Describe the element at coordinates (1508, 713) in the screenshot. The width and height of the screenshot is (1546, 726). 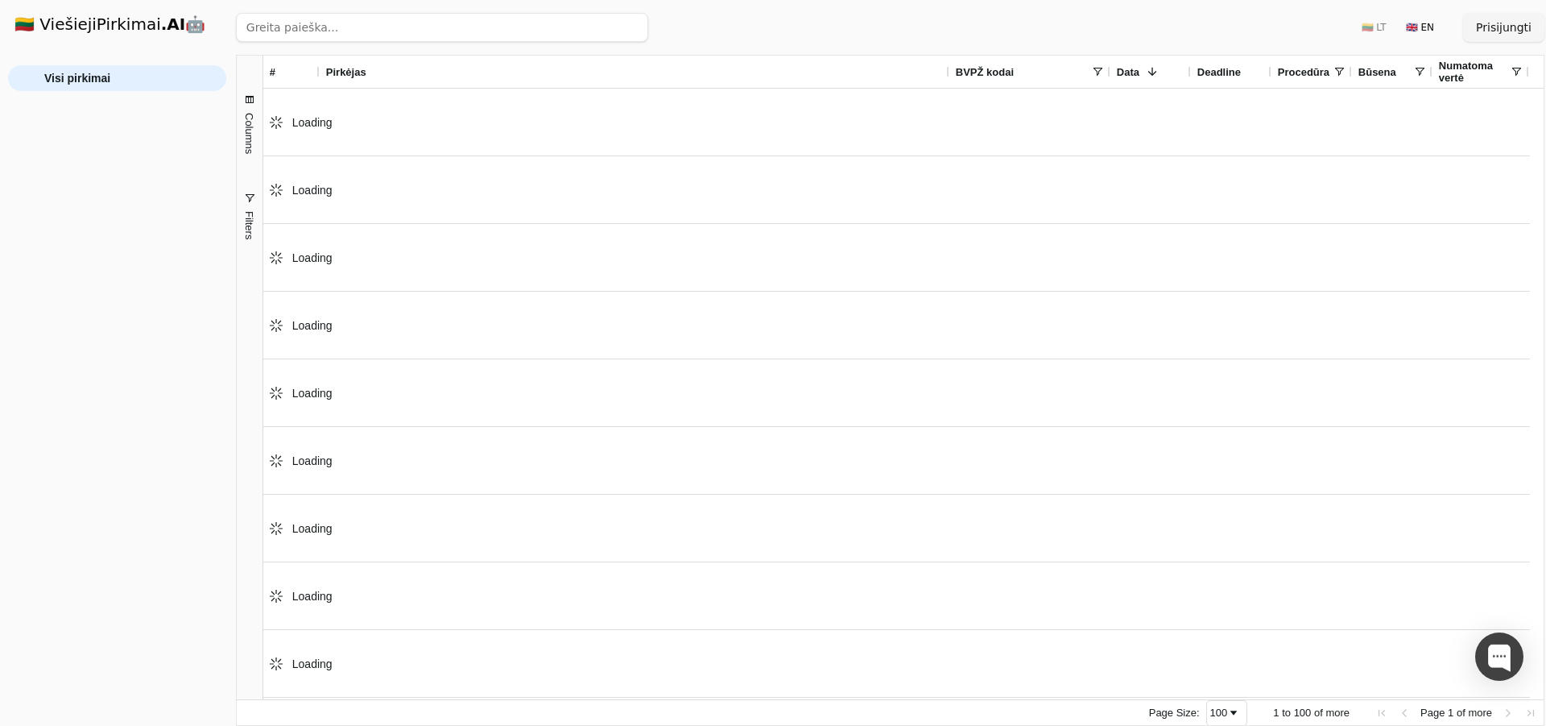
I see `div: Next Page` at that location.